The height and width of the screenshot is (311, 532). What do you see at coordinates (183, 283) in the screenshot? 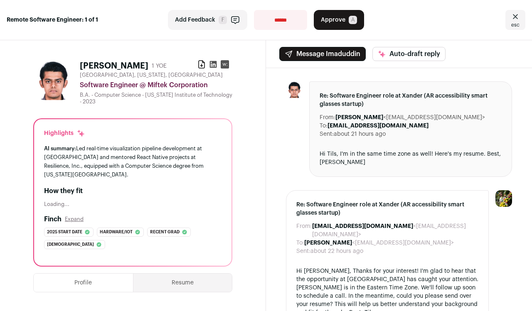
I see `button: Resume` at bounding box center [183, 283].